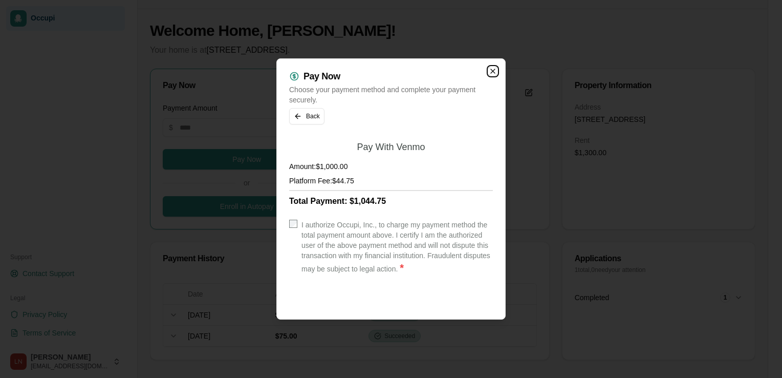 This screenshot has height=378, width=782. Describe the element at coordinates (391, 166) in the screenshot. I see `h4: Amount: $1,000.00` at that location.